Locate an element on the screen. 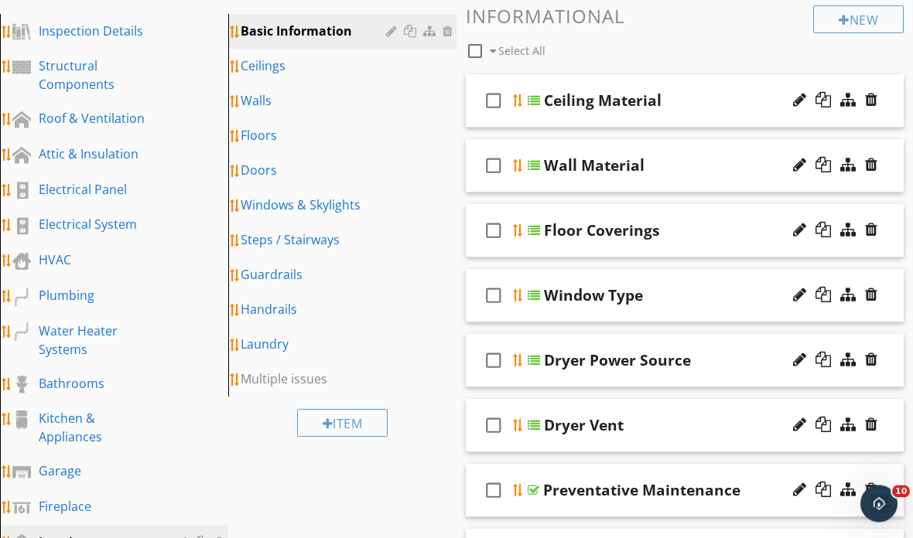 The width and height of the screenshot is (913, 538). div: Item is located at coordinates (343, 424).